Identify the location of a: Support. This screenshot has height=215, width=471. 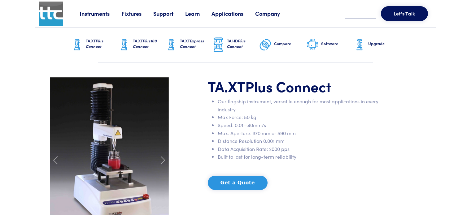
(169, 13).